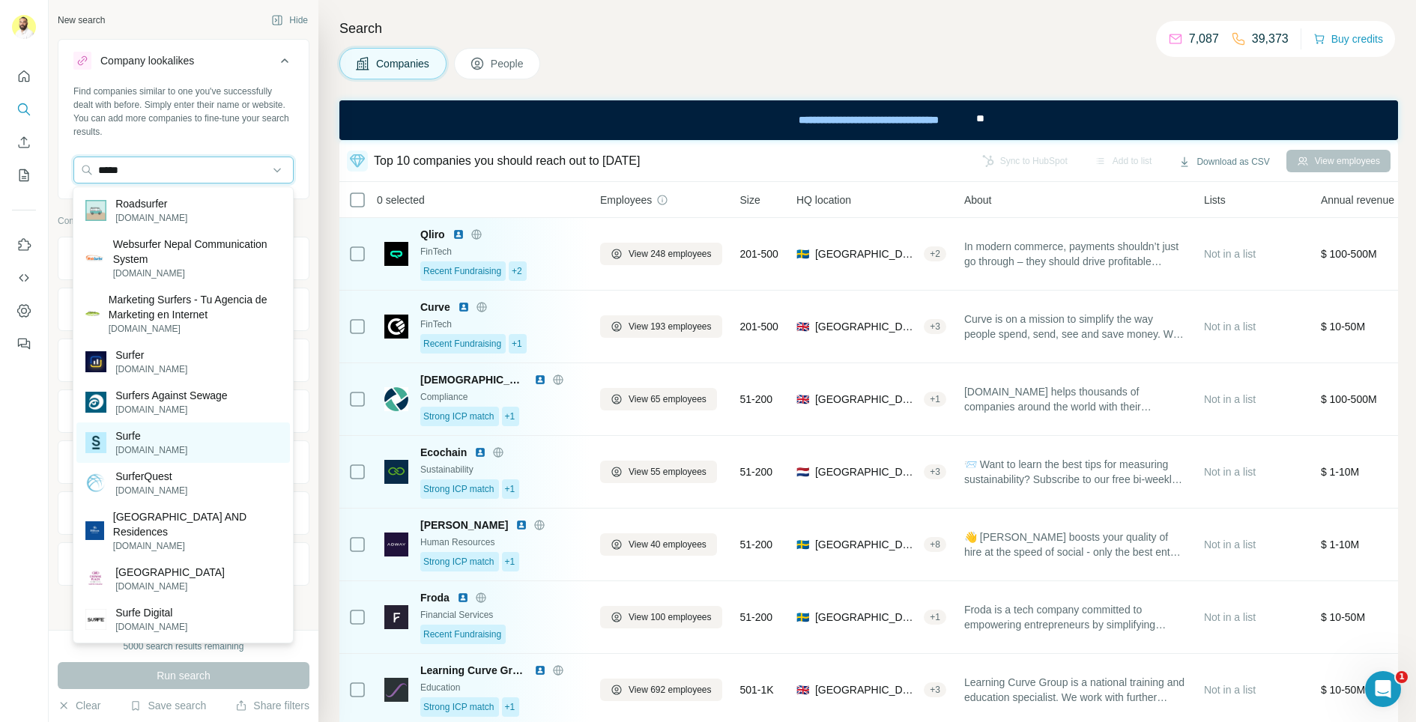 This screenshot has width=1416, height=722. What do you see at coordinates (659, 399) in the screenshot?
I see `button: View 65 employees` at bounding box center [659, 399].